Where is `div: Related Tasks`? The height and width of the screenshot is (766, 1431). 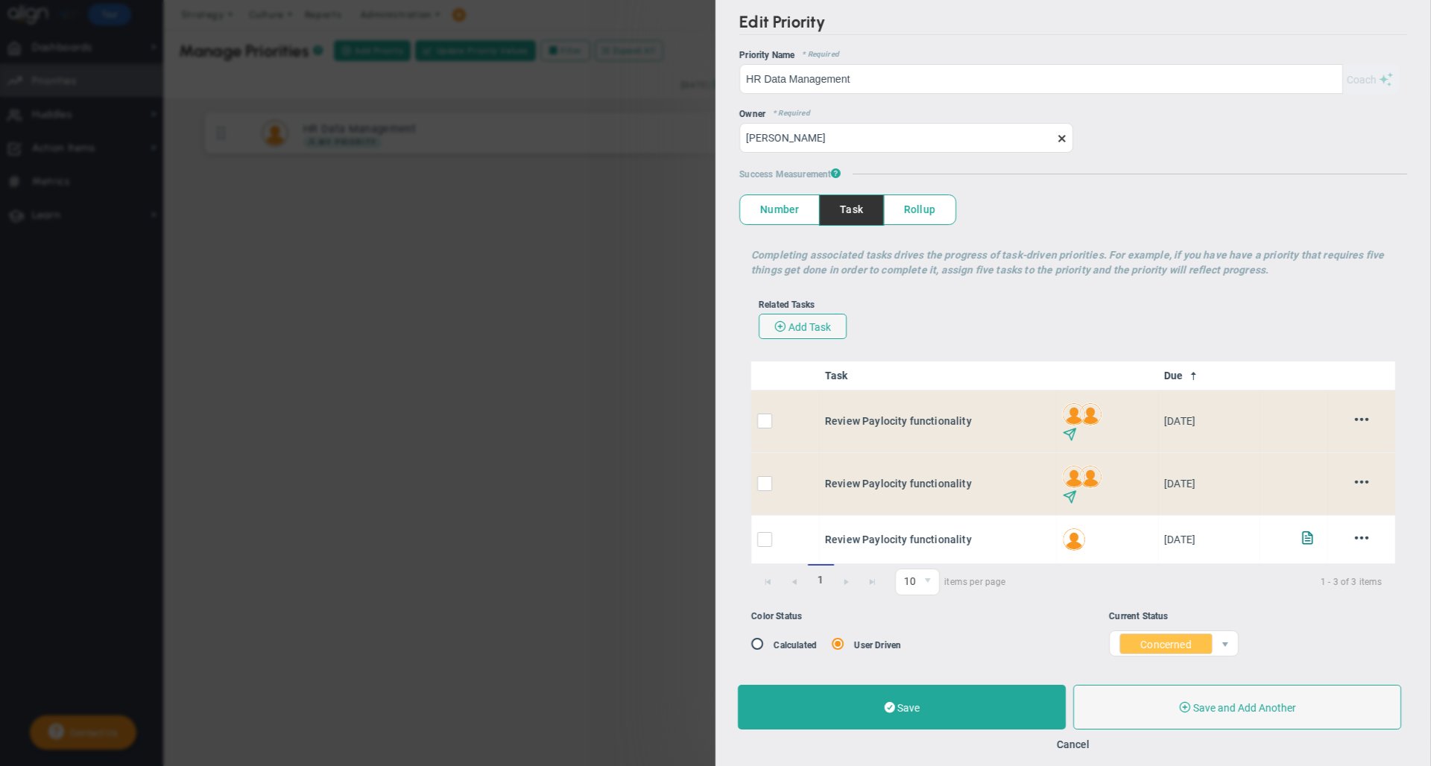
div: Related Tasks is located at coordinates (1073, 305).